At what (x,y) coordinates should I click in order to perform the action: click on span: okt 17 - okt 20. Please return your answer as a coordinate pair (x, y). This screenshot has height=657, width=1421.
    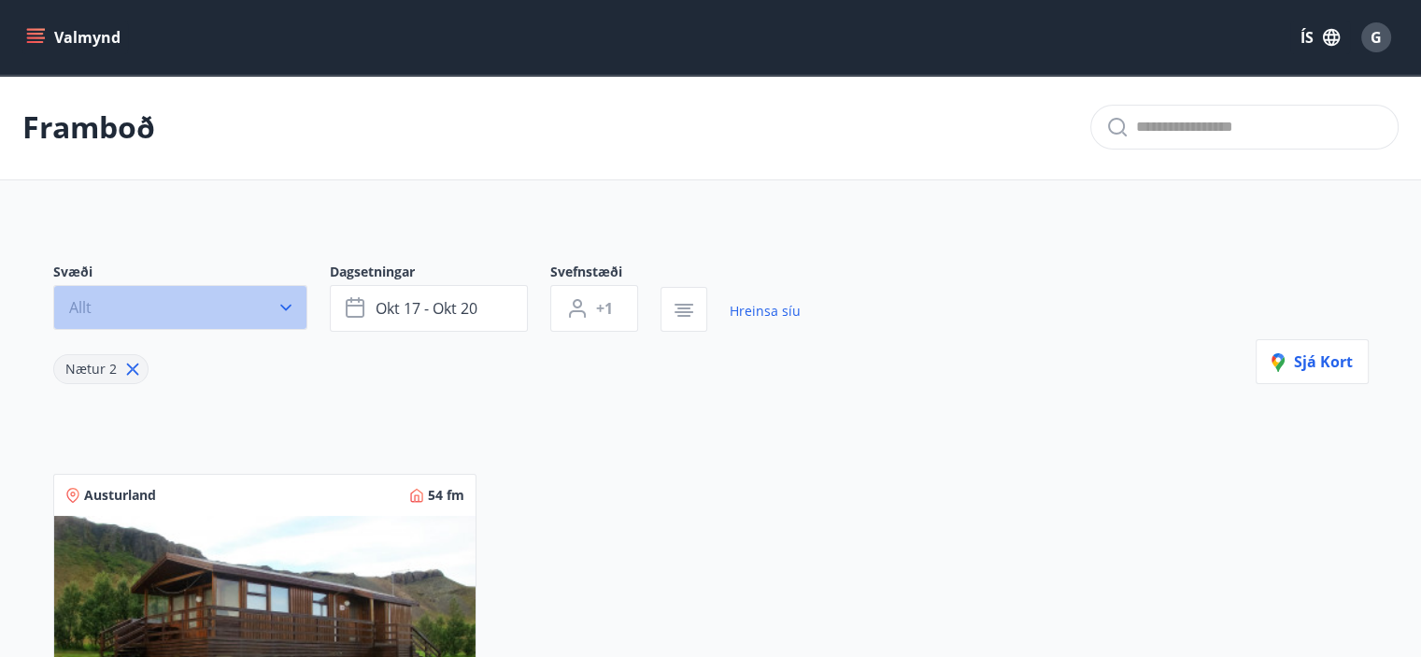
    Looking at the image, I should click on (426, 308).